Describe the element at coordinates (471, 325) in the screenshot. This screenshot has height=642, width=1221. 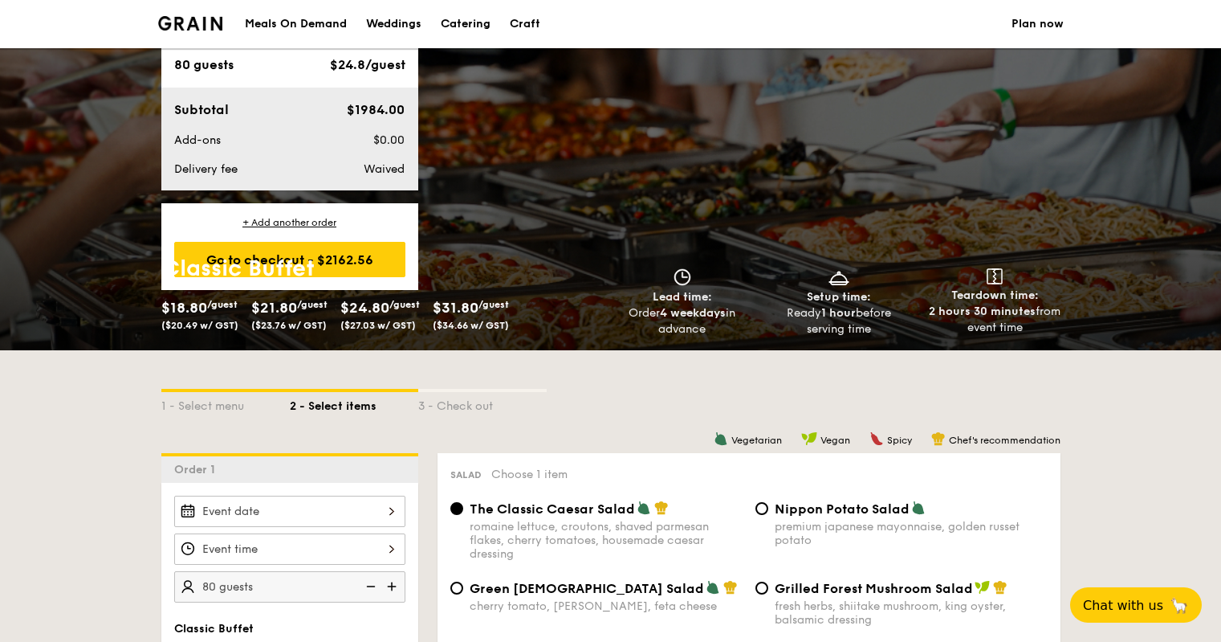
I see `span: ($34.66 w/ GST)` at that location.